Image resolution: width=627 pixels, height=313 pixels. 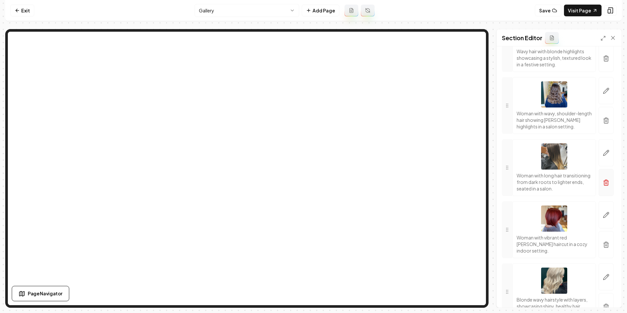 What do you see at coordinates (45, 293) in the screenshot?
I see `span: Page Navigator` at bounding box center [45, 293].